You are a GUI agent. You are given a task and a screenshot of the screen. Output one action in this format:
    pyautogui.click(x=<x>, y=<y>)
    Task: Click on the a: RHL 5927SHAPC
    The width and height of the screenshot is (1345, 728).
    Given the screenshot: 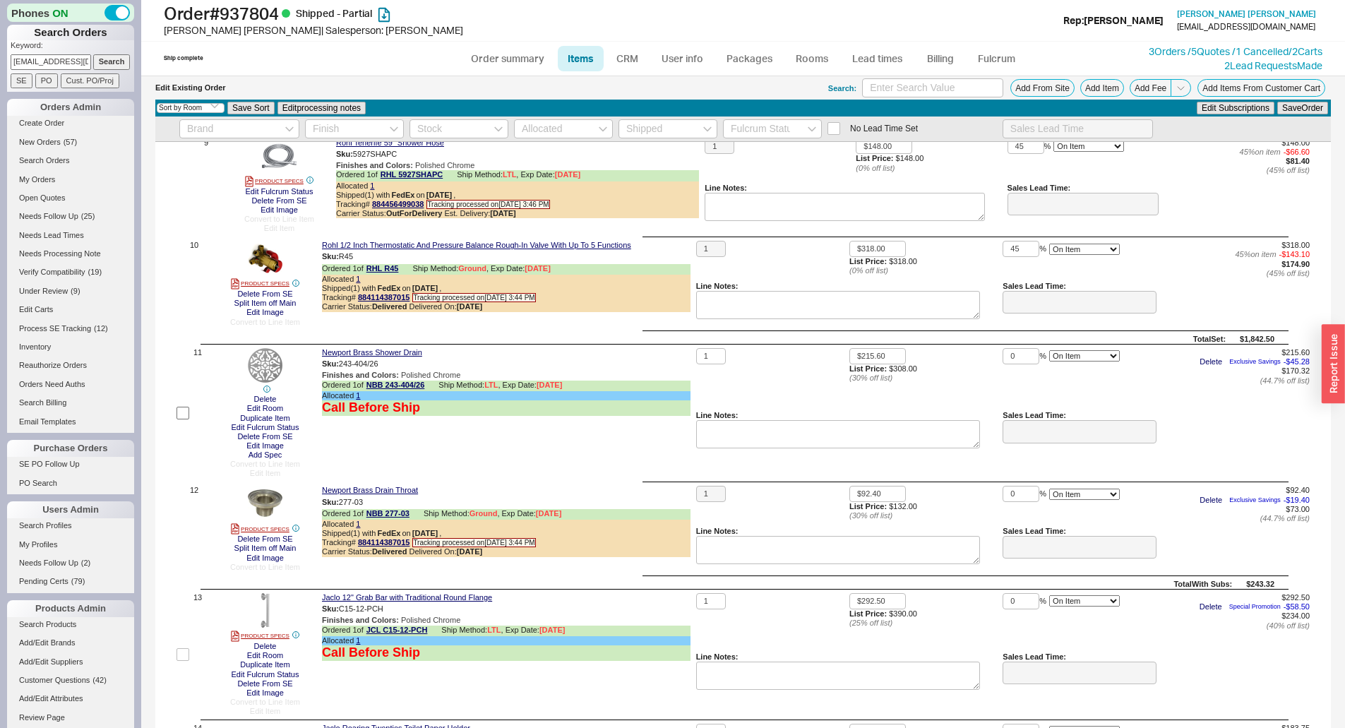 What is the action you would take?
    pyautogui.click(x=412, y=175)
    